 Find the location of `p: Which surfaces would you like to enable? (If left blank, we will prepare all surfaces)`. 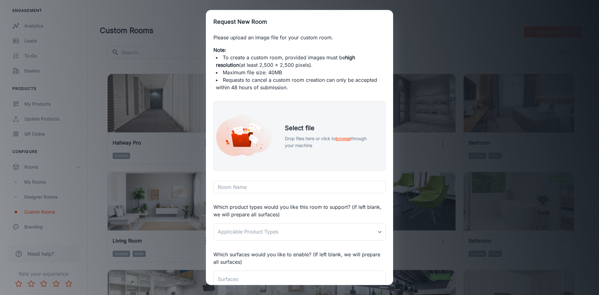

p: Which surfaces would you like to enable? (If left blank, we will prepare all surfaces) is located at coordinates (300, 258).